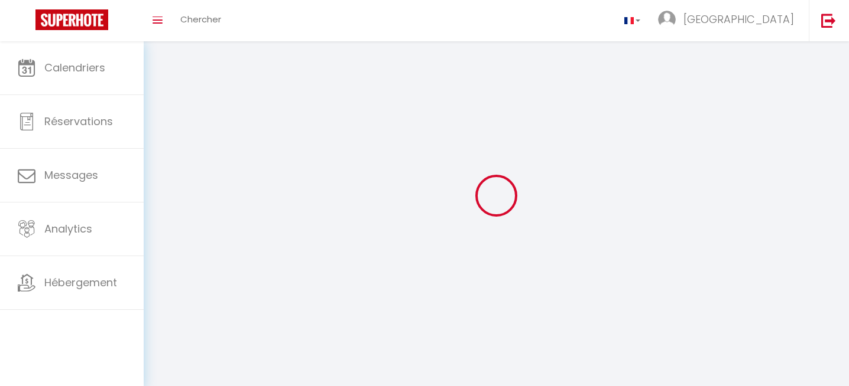 The height and width of the screenshot is (386, 849). What do you see at coordinates (68, 229) in the screenshot?
I see `span: Analytics` at bounding box center [68, 229].